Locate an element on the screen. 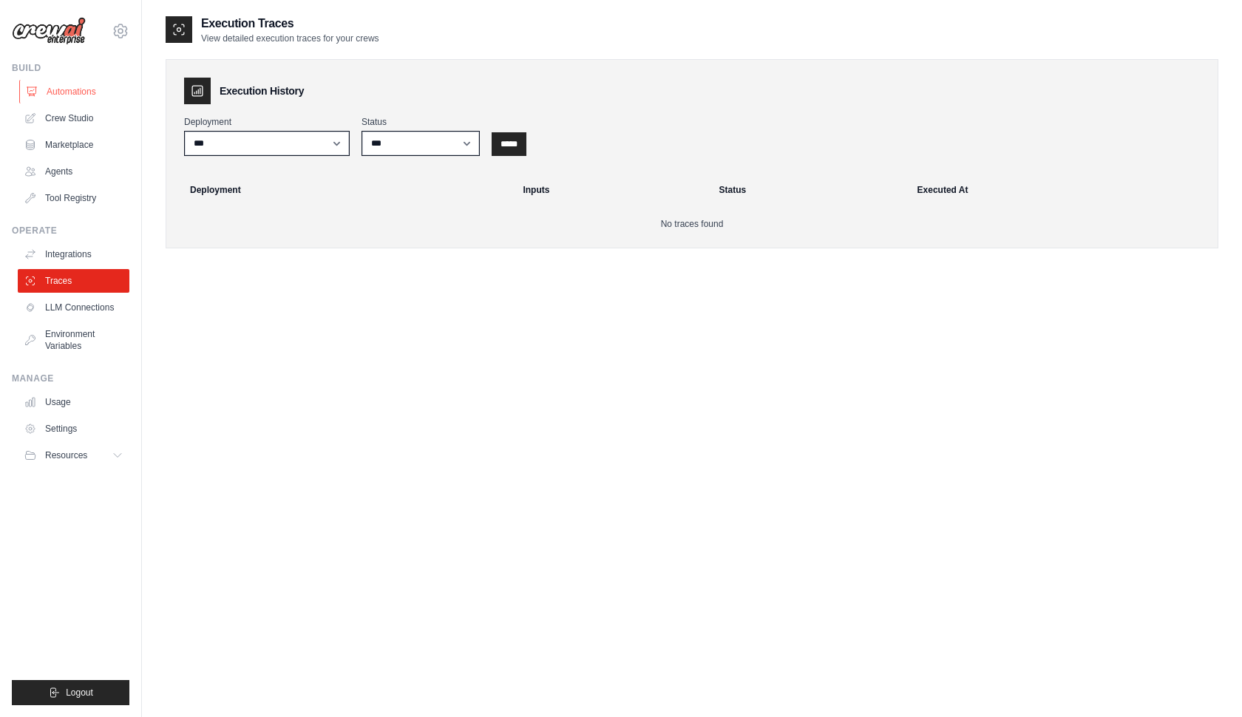 This screenshot has width=1242, height=717. a: Settings is located at coordinates (73, 429).